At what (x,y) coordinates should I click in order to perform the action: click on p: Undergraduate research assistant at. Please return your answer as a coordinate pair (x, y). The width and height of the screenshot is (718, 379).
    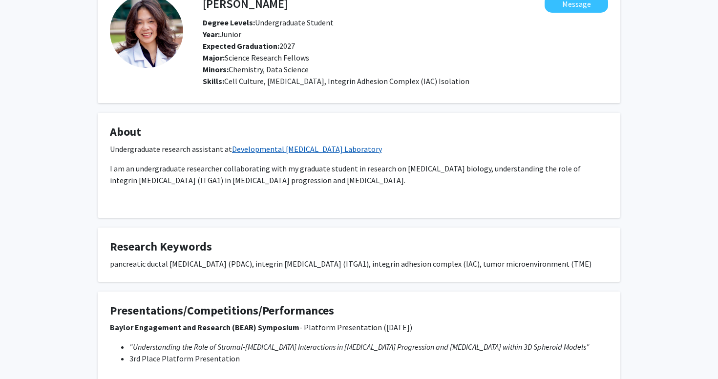
    Looking at the image, I should click on (359, 149).